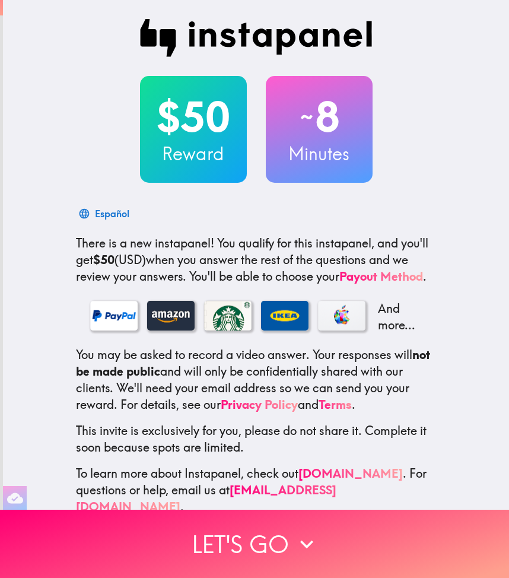 This screenshot has height=578, width=509. Describe the element at coordinates (319, 117) in the screenshot. I see `h2: 8` at that location.